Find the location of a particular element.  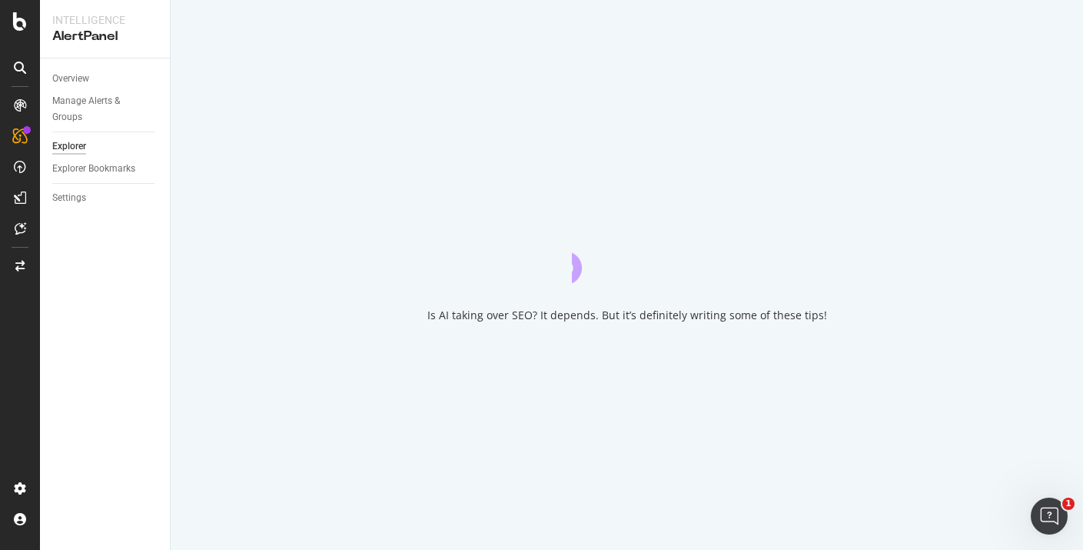

span: 1 is located at coordinates (1069, 504).